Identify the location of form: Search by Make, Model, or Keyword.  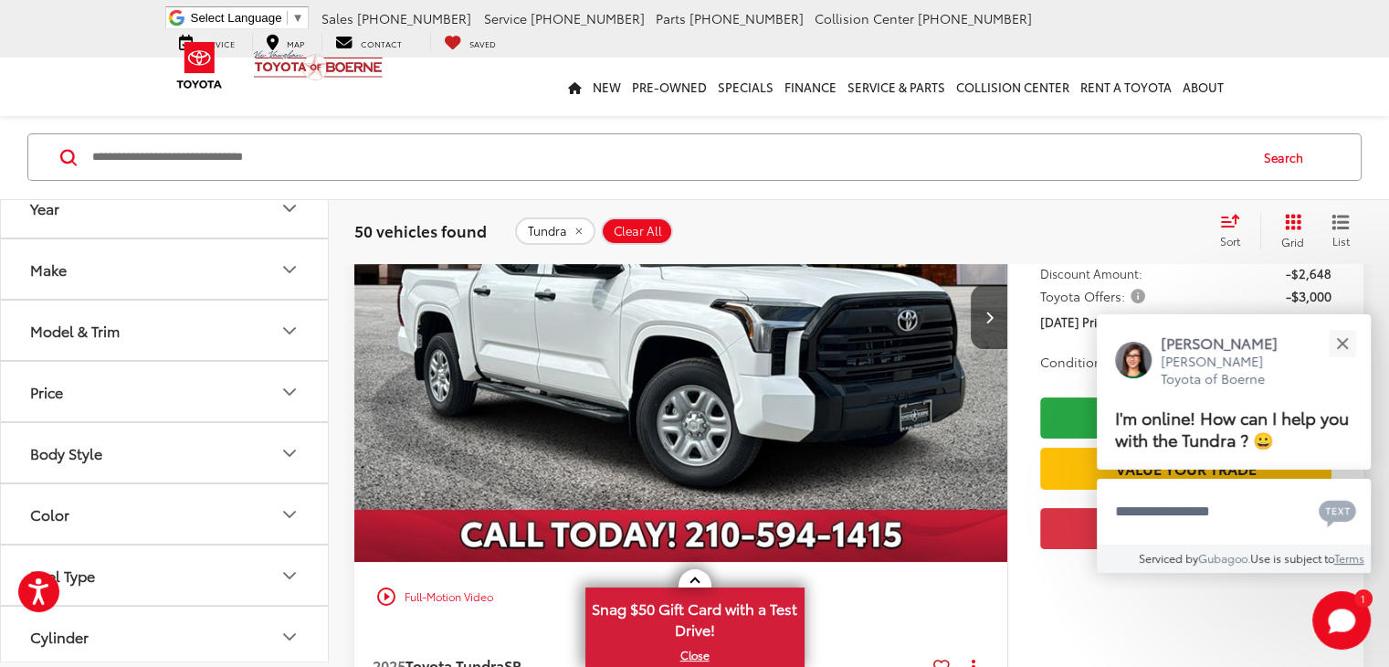
(668, 157).